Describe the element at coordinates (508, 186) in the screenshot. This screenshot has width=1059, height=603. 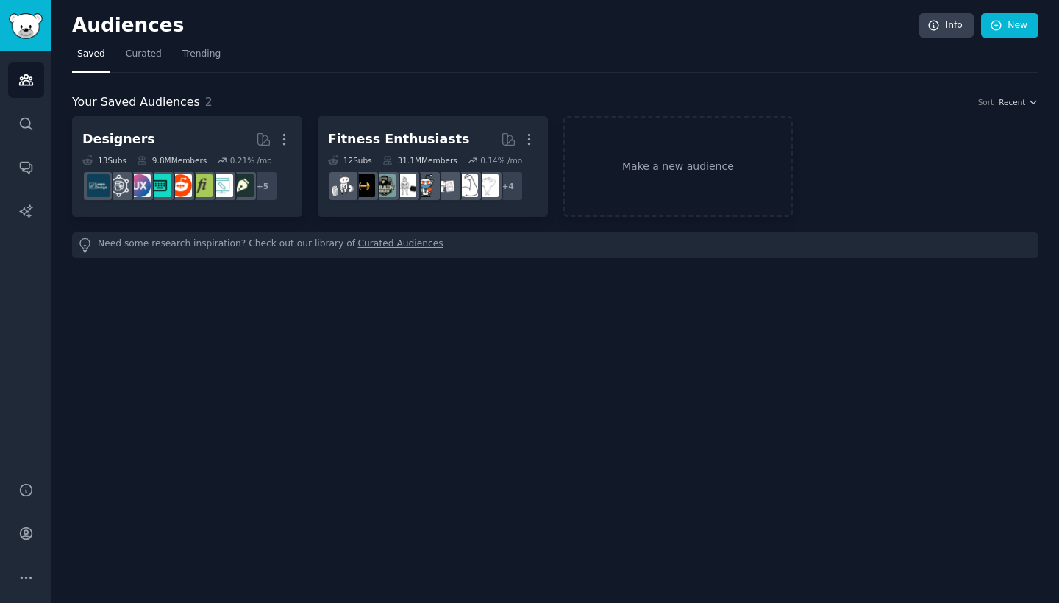
I see `div: + 4` at that location.